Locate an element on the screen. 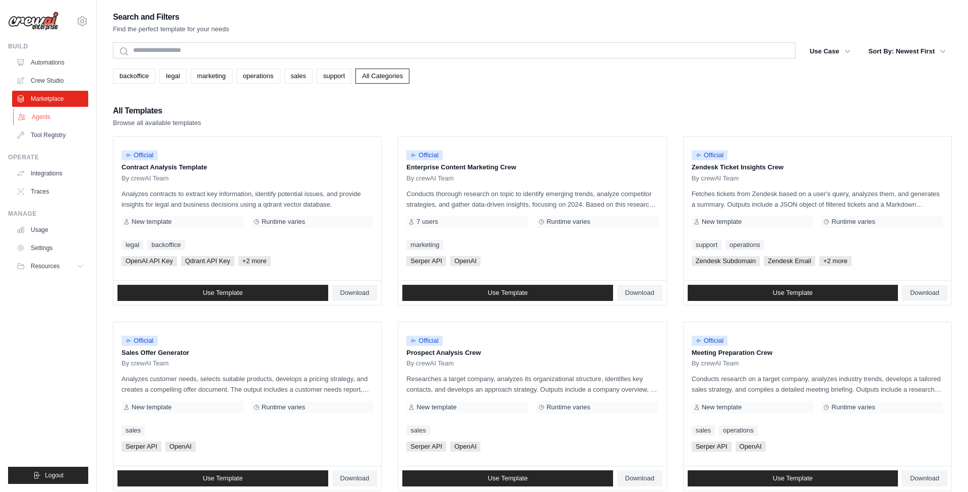  p: Contract Analysis Template is located at coordinates (247, 167).